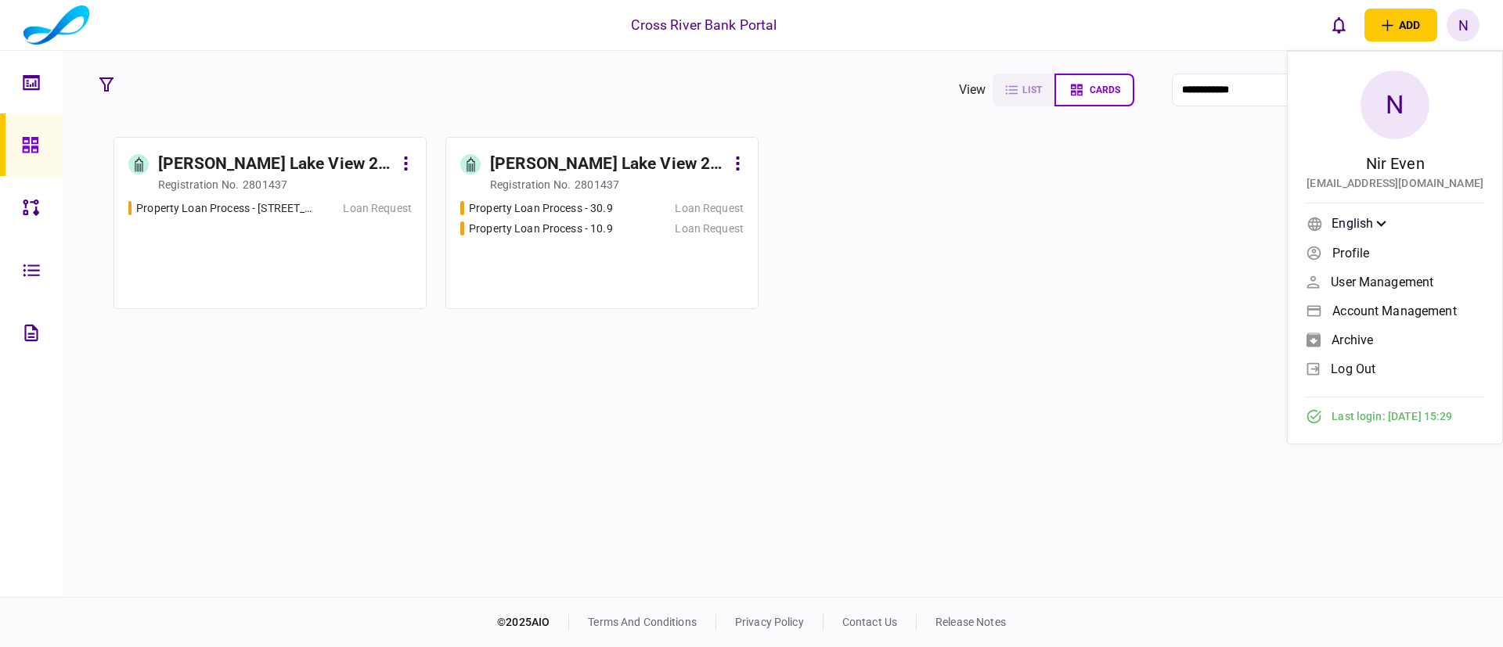  Describe the element at coordinates (1382, 282) in the screenshot. I see `span: User management` at that location.